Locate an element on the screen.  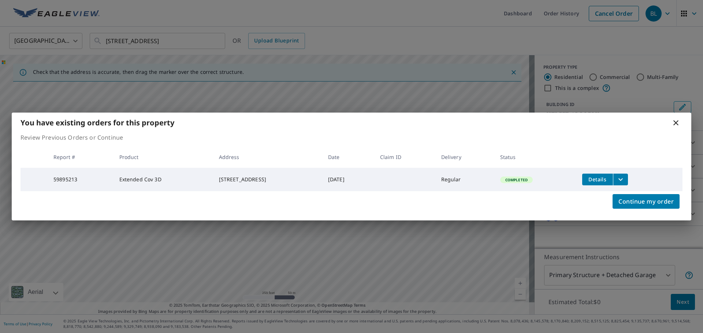
button: detailsBtn-59895213 is located at coordinates (597, 180).